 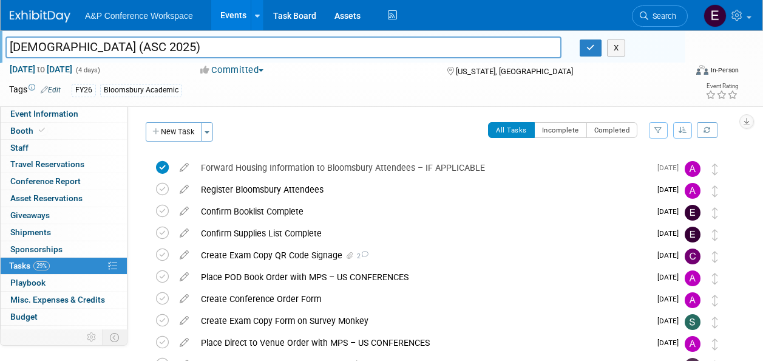 I want to click on span: Asset Reservations, so click(x=46, y=198).